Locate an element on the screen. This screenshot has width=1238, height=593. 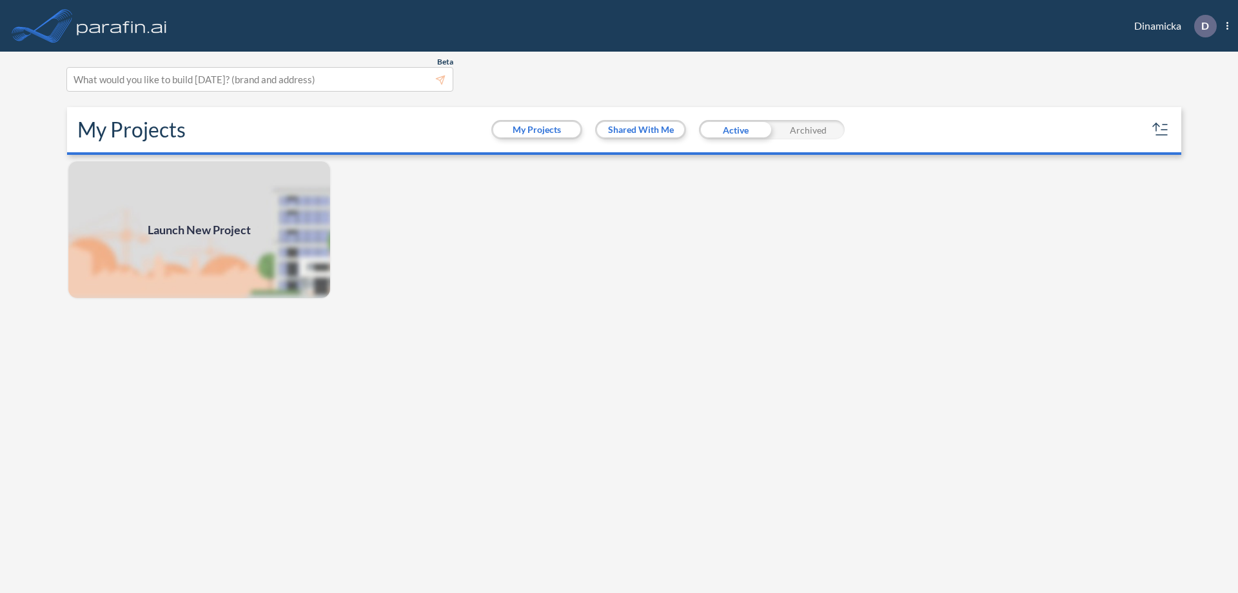
h2: My Projects is located at coordinates (132, 130).